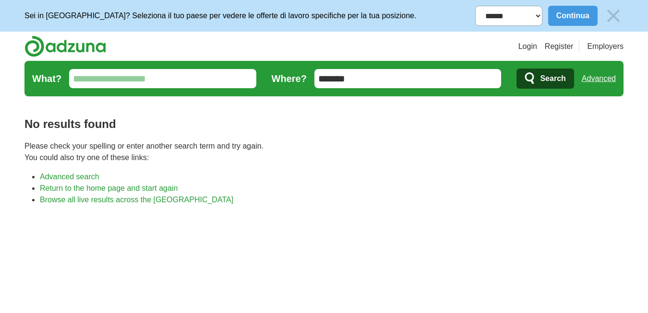  Describe the element at coordinates (613, 16) in the screenshot. I see `img: icon_close_no_bg.svg` at that location.